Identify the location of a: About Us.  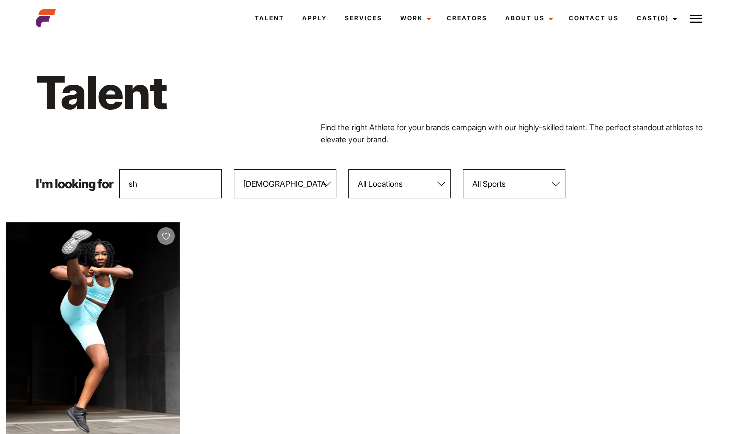
(527, 18).